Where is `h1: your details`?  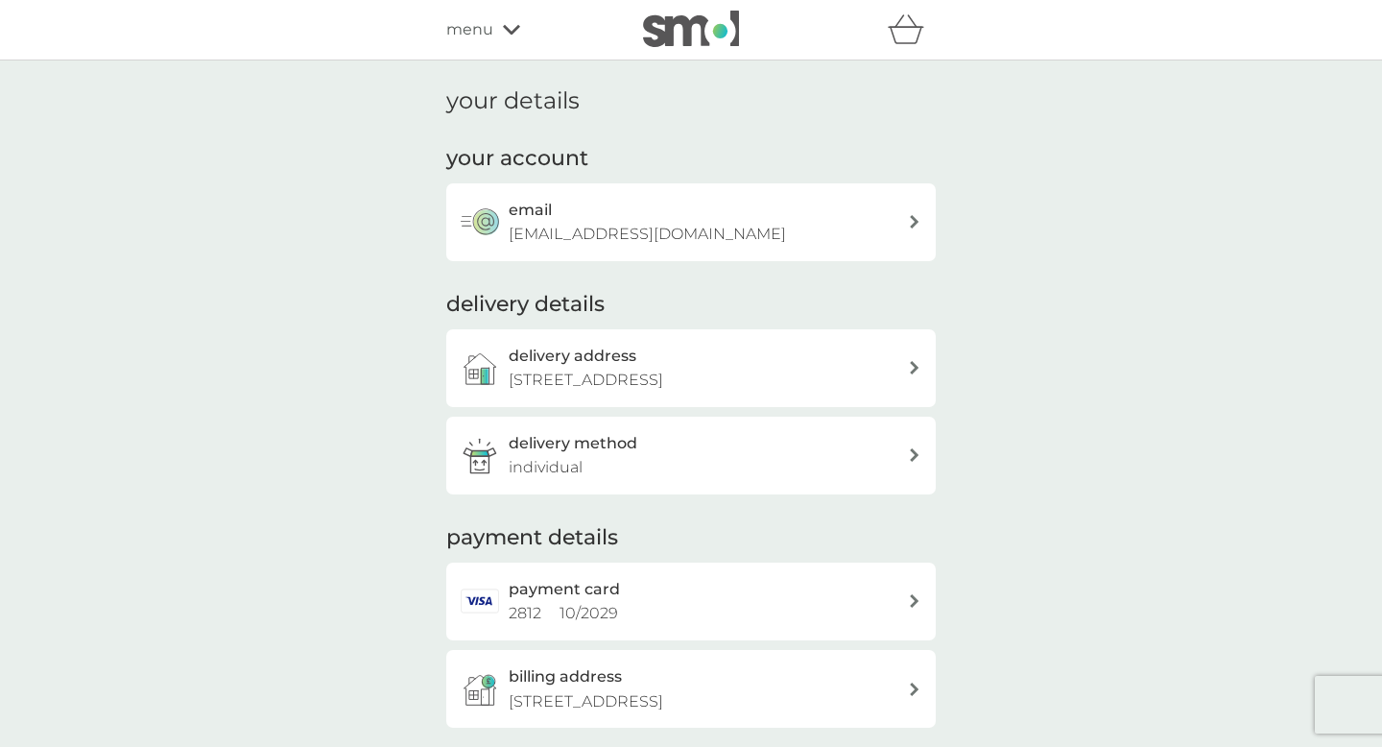 h1: your details is located at coordinates (512, 101).